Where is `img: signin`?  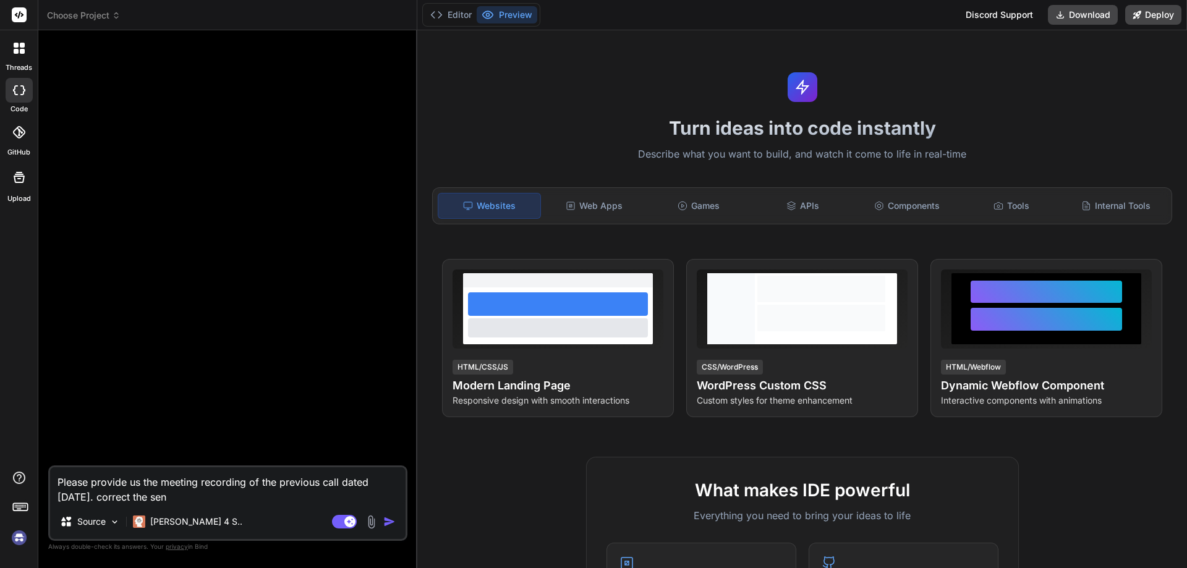 img: signin is located at coordinates (19, 538).